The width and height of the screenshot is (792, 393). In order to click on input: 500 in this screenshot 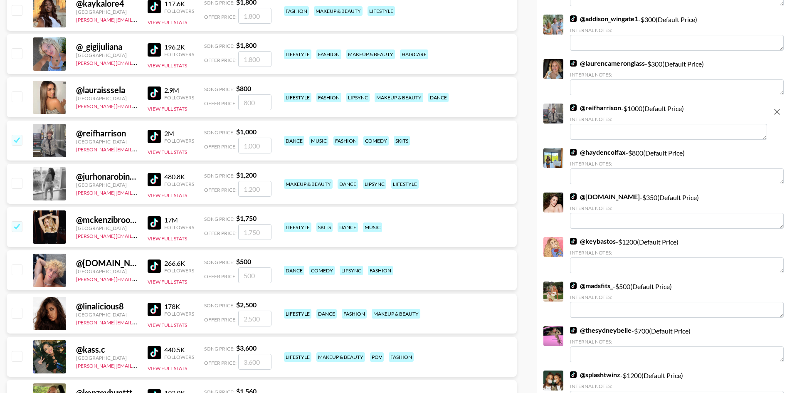, I will do `click(255, 275)`.